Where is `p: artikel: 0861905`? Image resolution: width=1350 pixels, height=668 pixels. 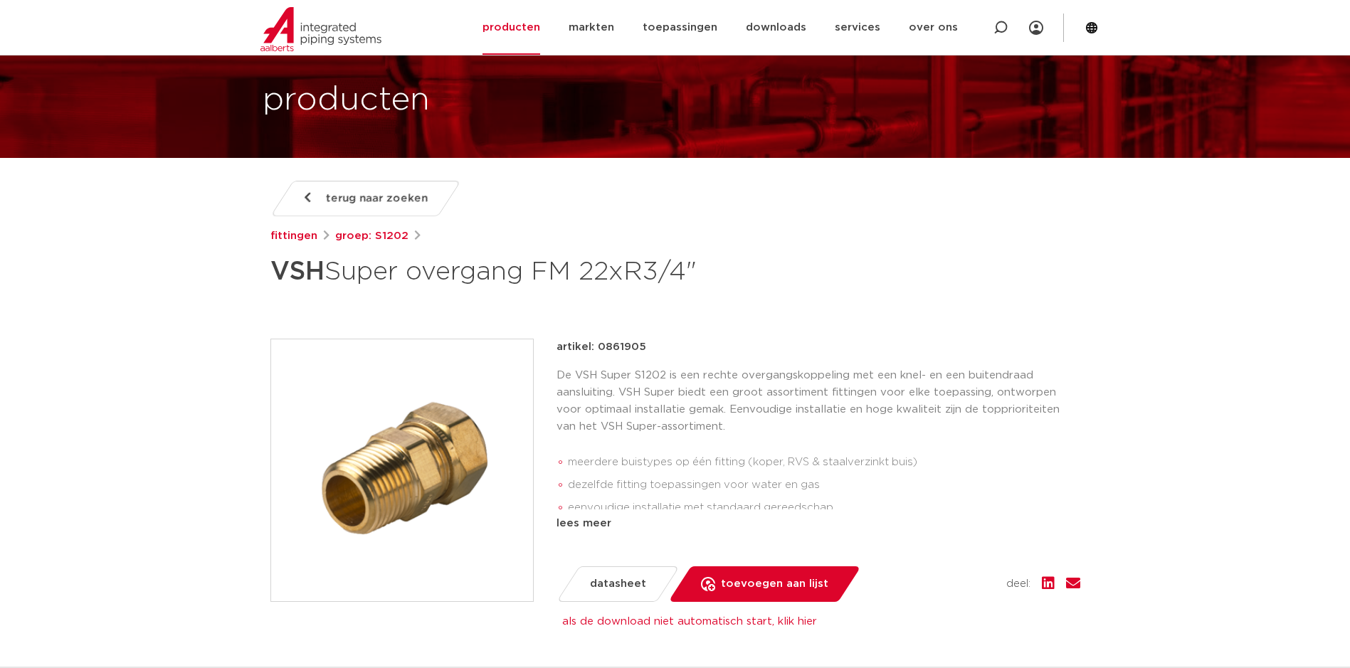 p: artikel: 0861905 is located at coordinates (602, 347).